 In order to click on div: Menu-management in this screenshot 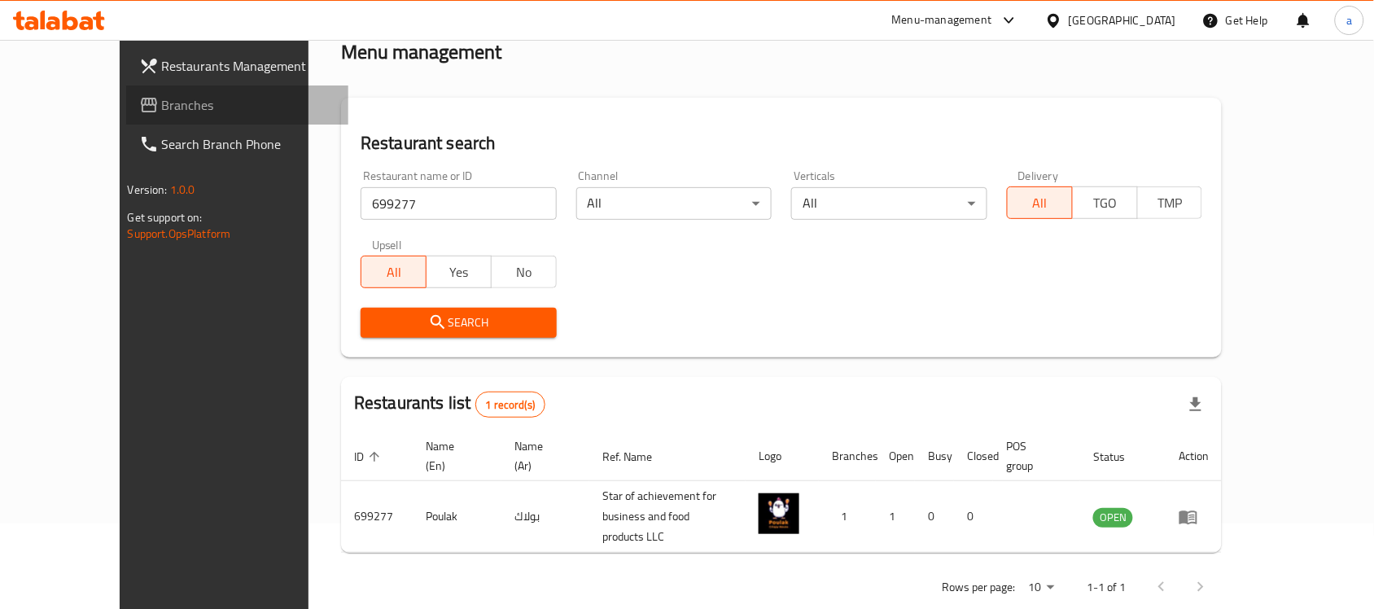, I will do `click(942, 20)`.